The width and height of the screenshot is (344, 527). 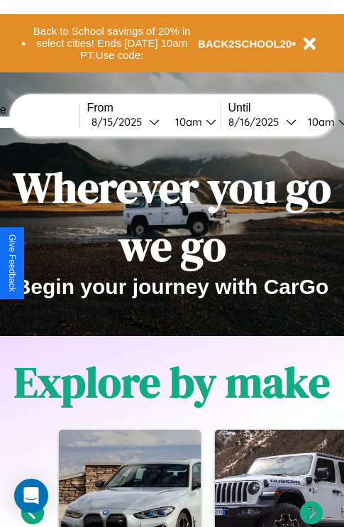 What do you see at coordinates (12, 263) in the screenshot?
I see `div: Give Feedback` at bounding box center [12, 263].